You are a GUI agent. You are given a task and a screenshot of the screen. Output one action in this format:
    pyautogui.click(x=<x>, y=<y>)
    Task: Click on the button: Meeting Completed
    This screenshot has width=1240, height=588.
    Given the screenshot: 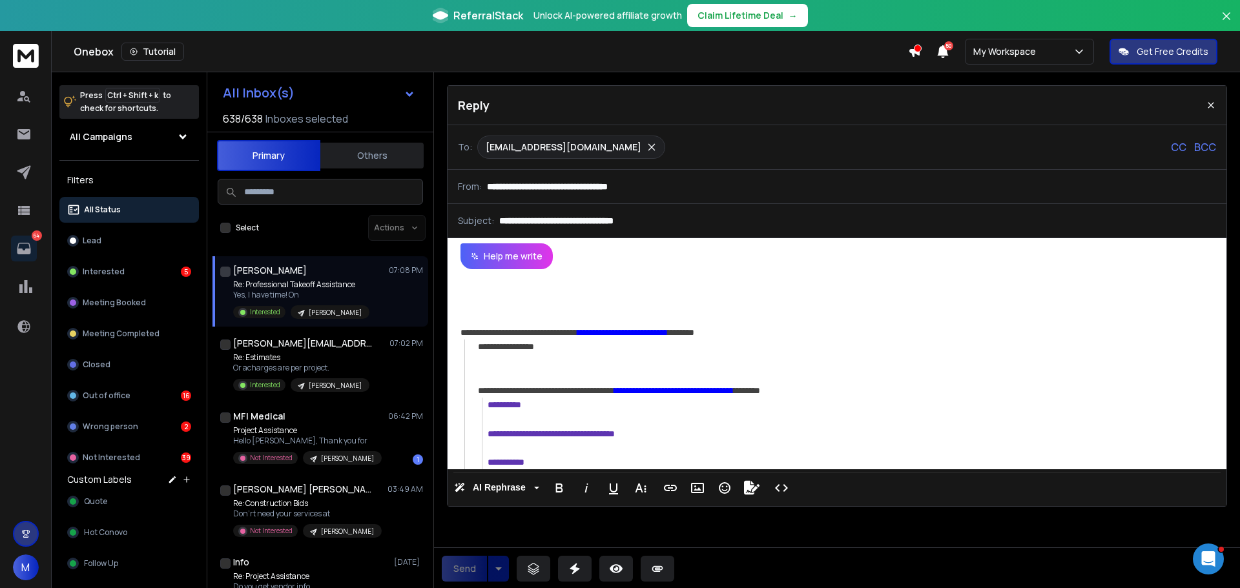 What is the action you would take?
    pyautogui.click(x=129, y=334)
    